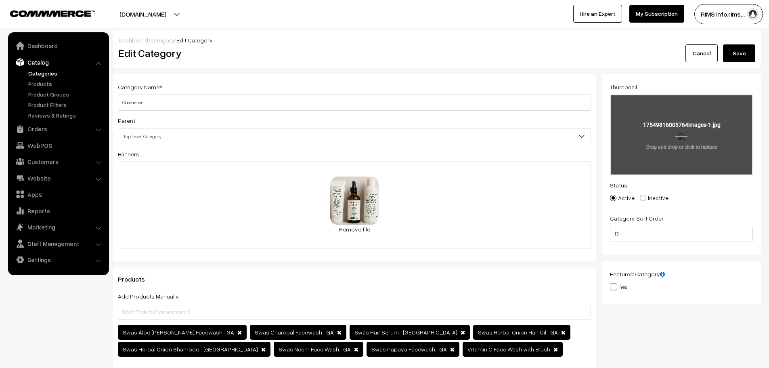 The width and height of the screenshot is (769, 368). Describe the element at coordinates (354, 136) in the screenshot. I see `span: Top Level Category` at that location.